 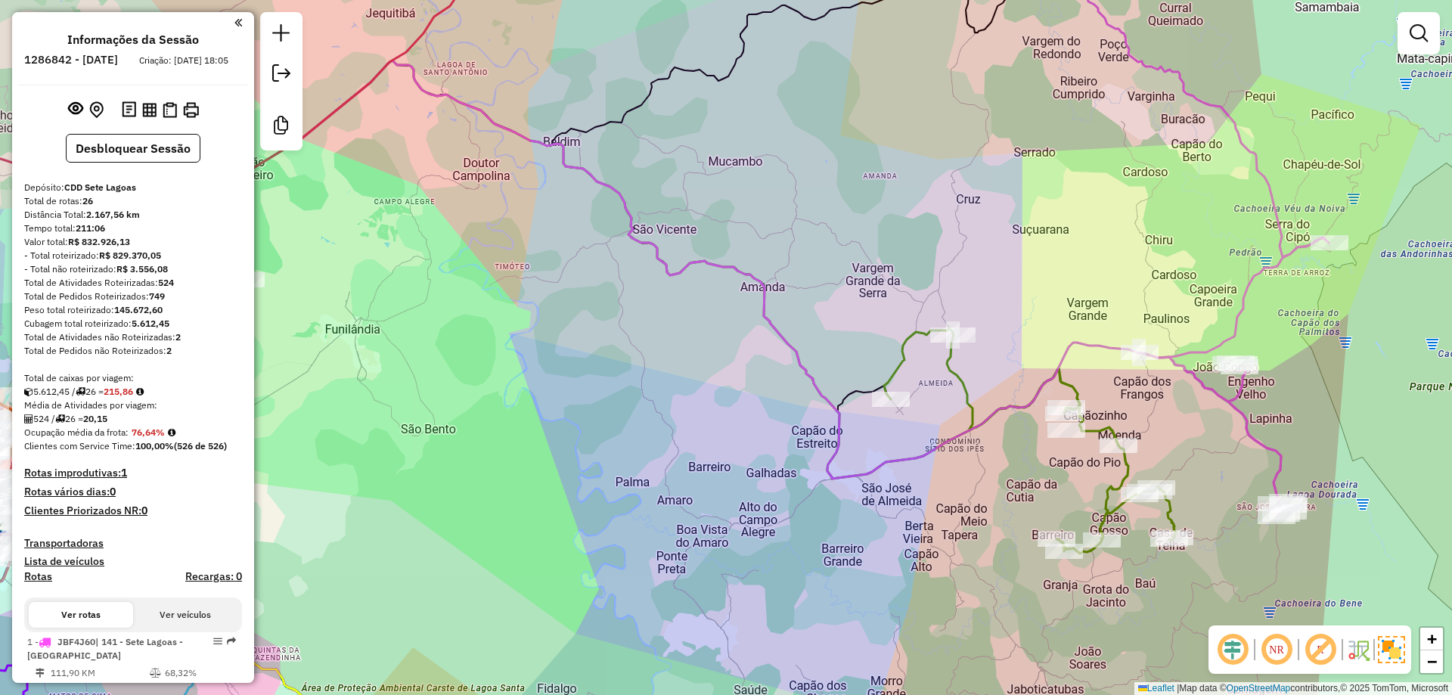 What do you see at coordinates (149, 109) in the screenshot?
I see `button: Visualizar relatório de Roteirização` at bounding box center [149, 109].